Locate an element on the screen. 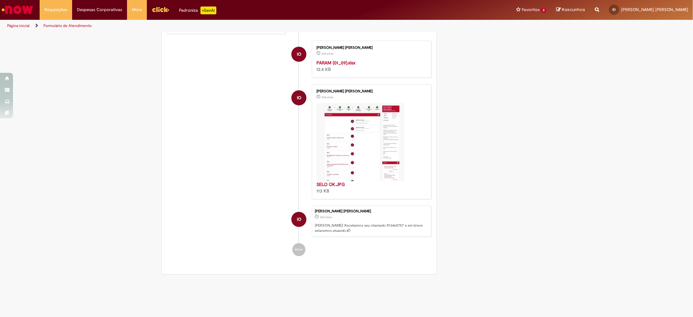 This screenshot has height=317, width=693. time: 31/08/2025 15:57:56 is located at coordinates (326, 217).